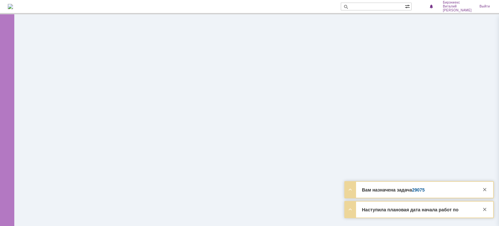 The image size is (499, 226). What do you see at coordinates (457, 6) in the screenshot?
I see `span: Виталий` at bounding box center [457, 6].